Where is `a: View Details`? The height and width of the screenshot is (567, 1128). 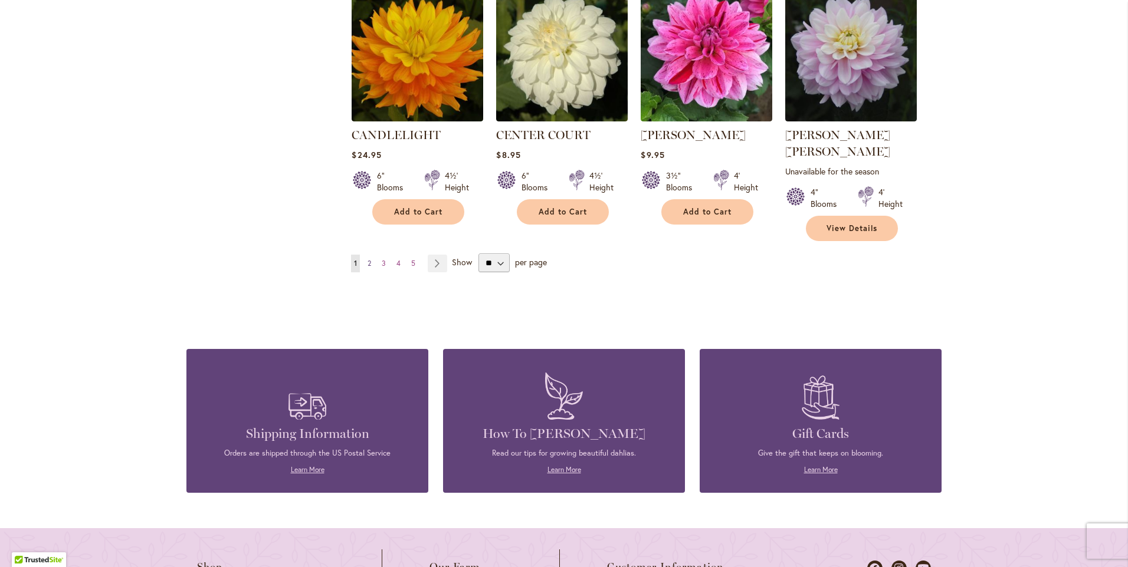 a: View Details is located at coordinates (852, 228).